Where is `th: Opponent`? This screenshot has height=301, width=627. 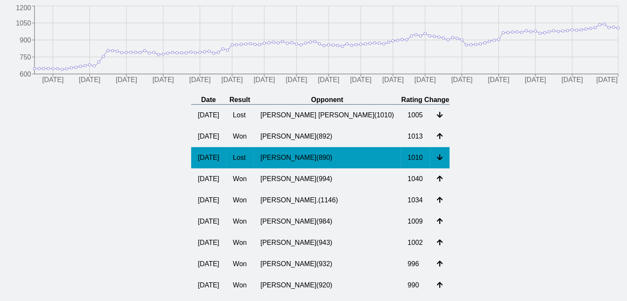 th: Opponent is located at coordinates (327, 100).